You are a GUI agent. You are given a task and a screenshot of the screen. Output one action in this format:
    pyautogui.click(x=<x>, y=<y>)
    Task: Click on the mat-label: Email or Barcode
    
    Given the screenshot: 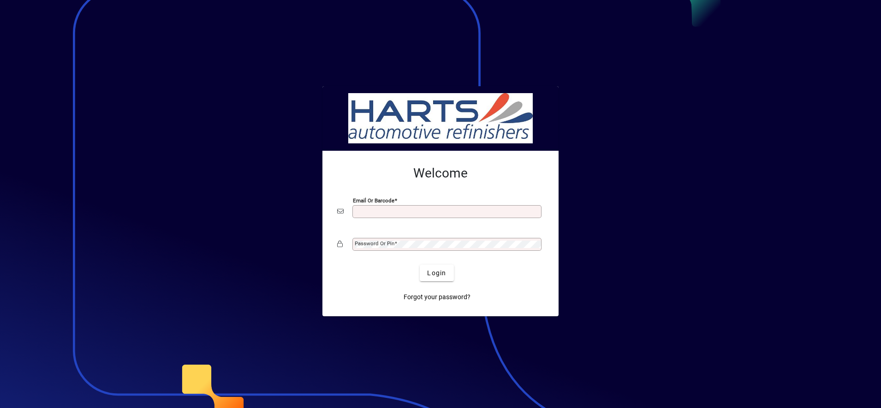 What is the action you would take?
    pyautogui.click(x=374, y=201)
    